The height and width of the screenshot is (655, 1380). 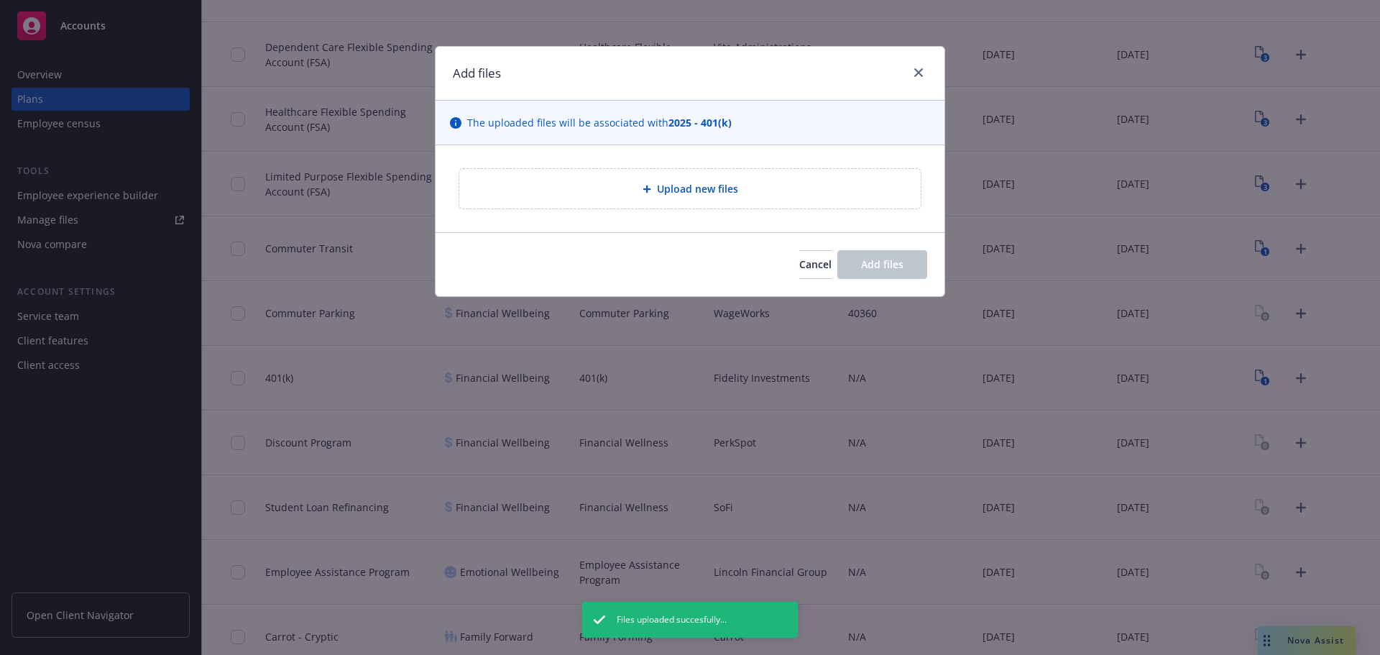 I want to click on a: close, so click(x=919, y=73).